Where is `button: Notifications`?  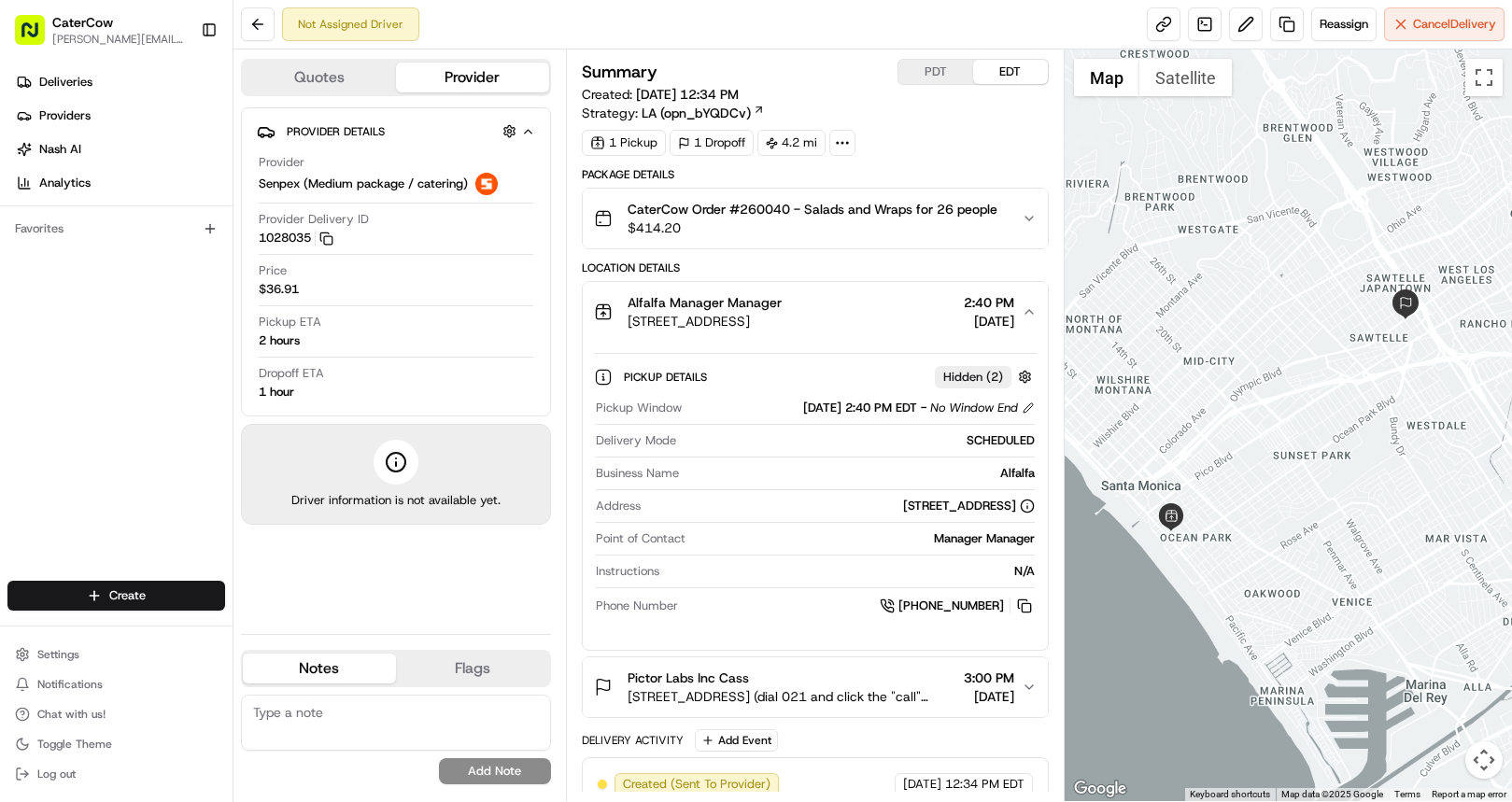 button: Notifications is located at coordinates (116, 685).